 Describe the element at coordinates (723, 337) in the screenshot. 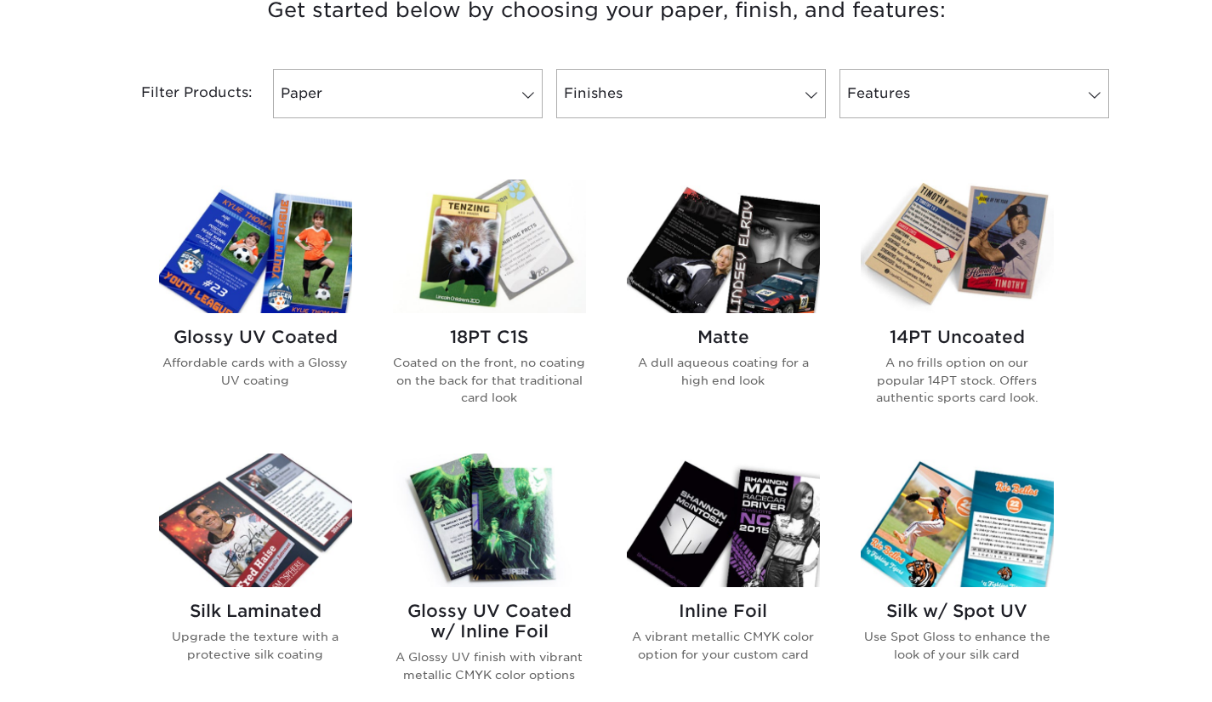

I see `h2: Matte` at that location.